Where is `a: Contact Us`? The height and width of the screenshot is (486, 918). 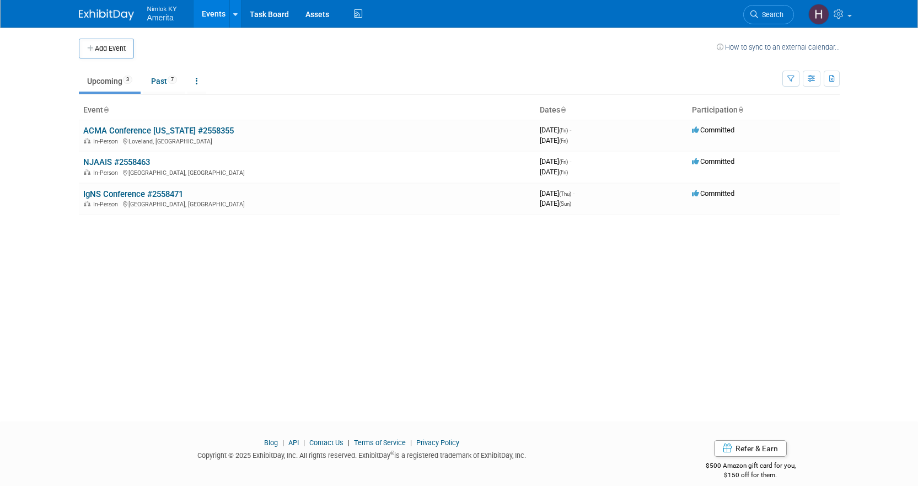 a: Contact Us is located at coordinates (326, 442).